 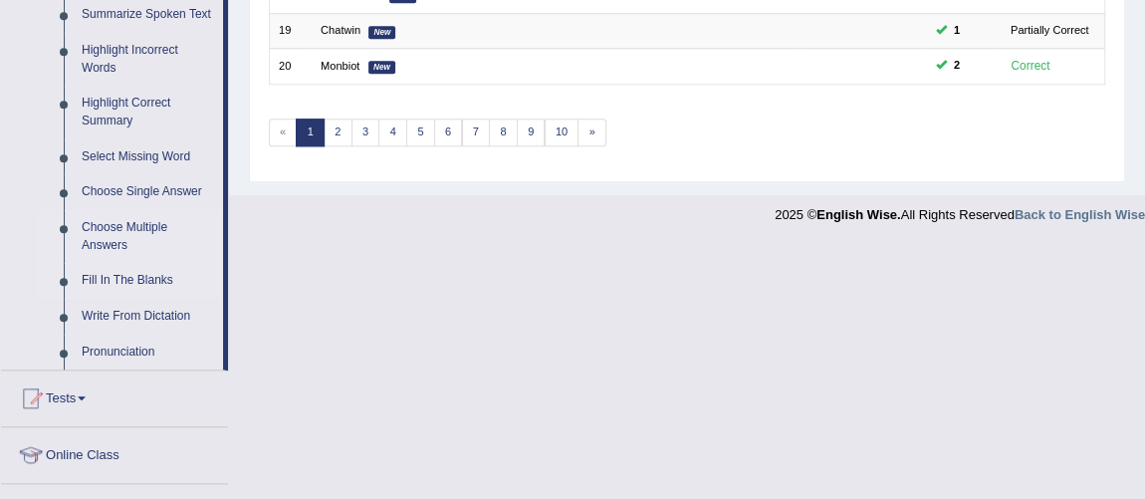 I want to click on a: 2, so click(x=338, y=132).